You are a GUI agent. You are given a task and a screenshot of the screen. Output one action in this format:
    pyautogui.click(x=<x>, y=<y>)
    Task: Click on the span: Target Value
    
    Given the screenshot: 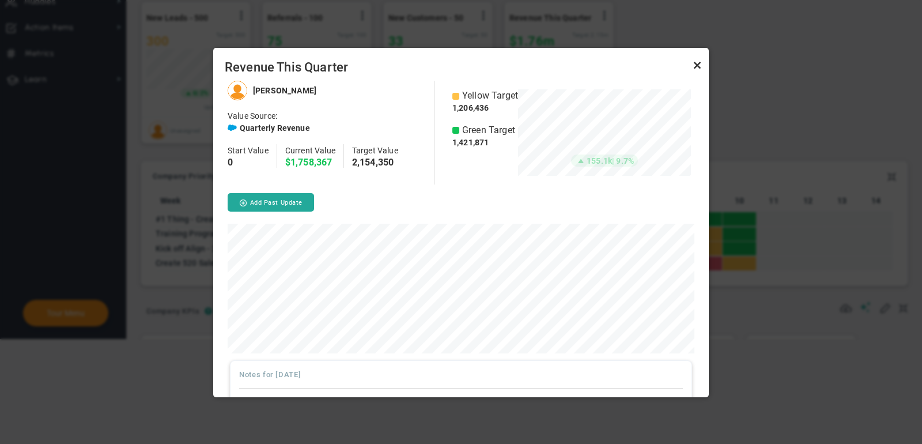 What is the action you would take?
    pyautogui.click(x=375, y=150)
    